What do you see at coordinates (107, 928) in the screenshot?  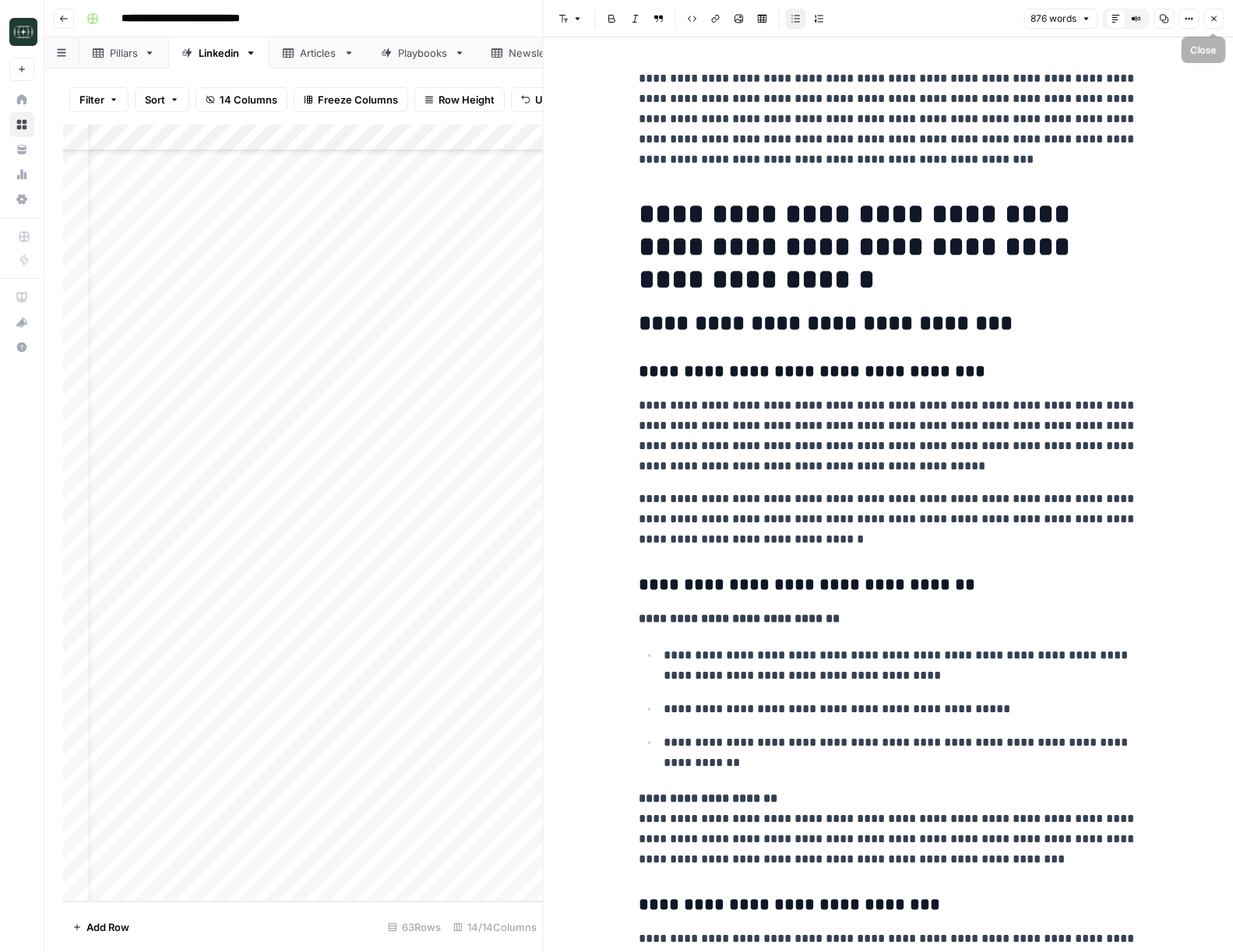 I see `span: Add Row` at bounding box center [107, 928].